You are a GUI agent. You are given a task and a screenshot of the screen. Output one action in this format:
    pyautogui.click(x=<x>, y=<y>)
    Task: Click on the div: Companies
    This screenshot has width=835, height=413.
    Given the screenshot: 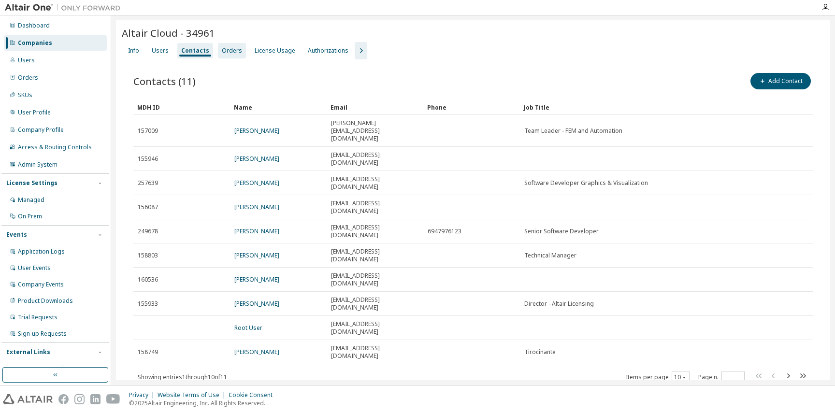 What is the action you would take?
    pyautogui.click(x=35, y=43)
    